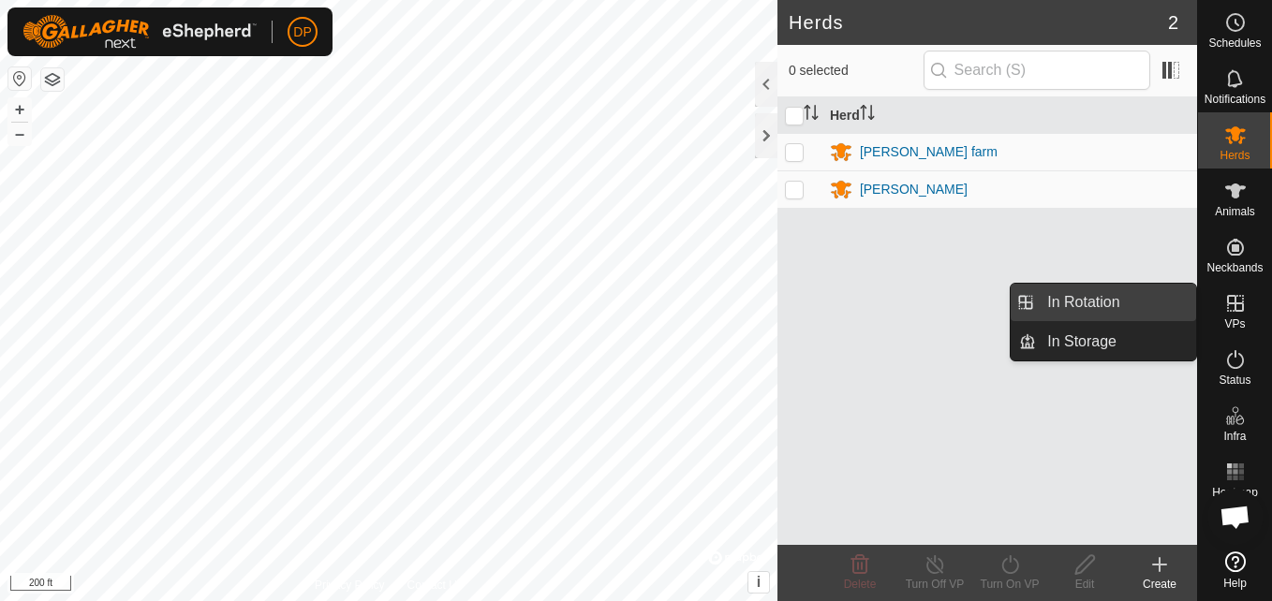 The width and height of the screenshot is (1272, 601). What do you see at coordinates (52, 80) in the screenshot?
I see `button: Map Layers` at bounding box center [52, 80].